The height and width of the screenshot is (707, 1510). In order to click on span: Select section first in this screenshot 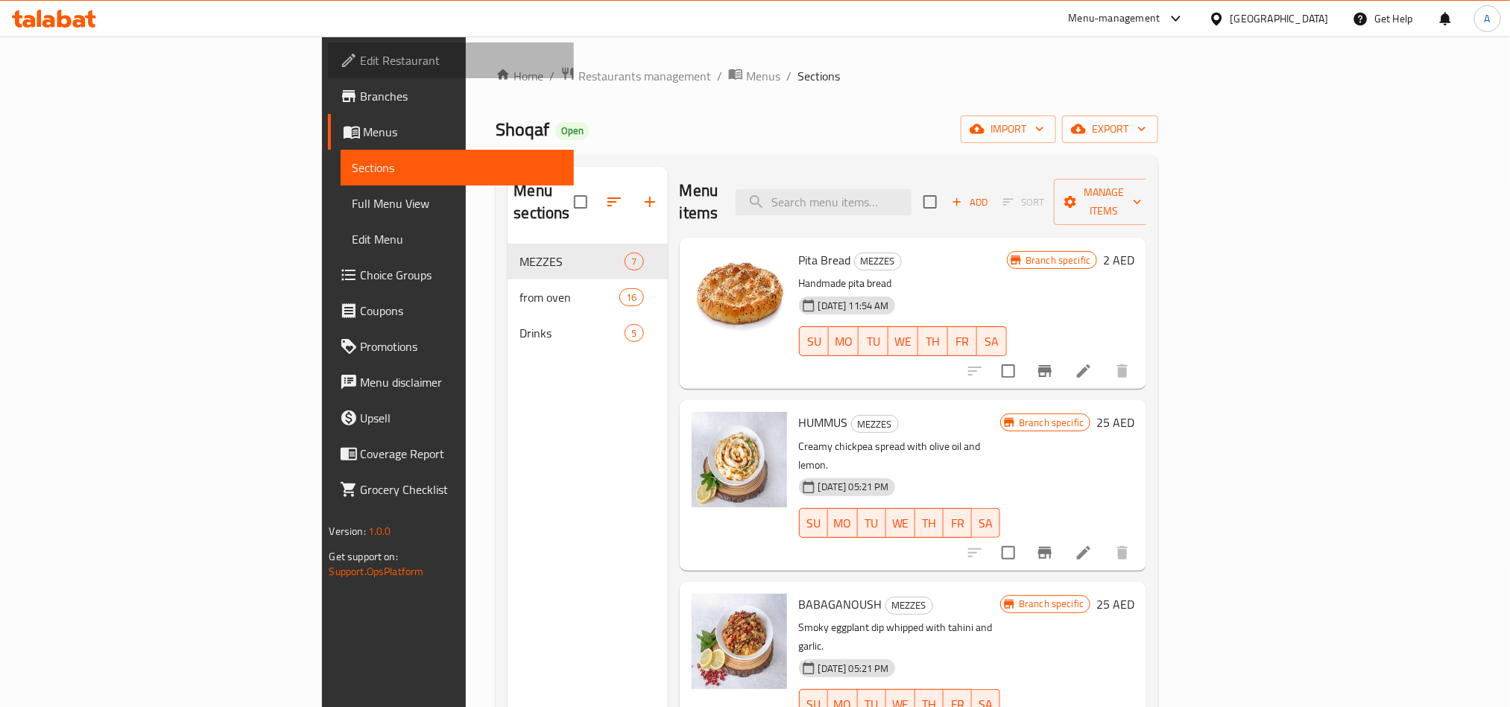, I will do `click(1023, 202)`.